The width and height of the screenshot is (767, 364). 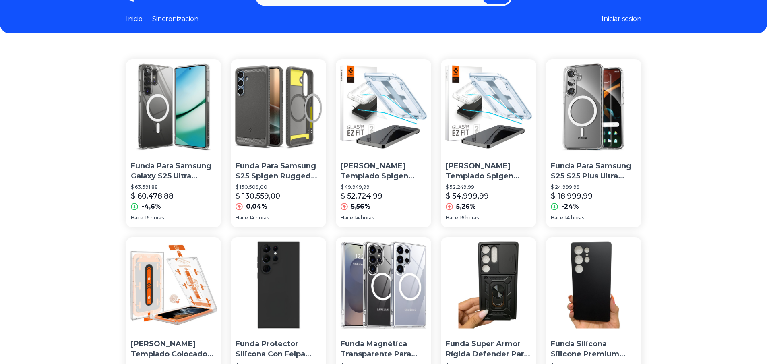 I want to click on a: Funda Para Samsung S25 Spigen Rugged Armor Magfit GrisFunda Para Samsung S25 Spigen Rugged Armor ..., so click(x=278, y=143).